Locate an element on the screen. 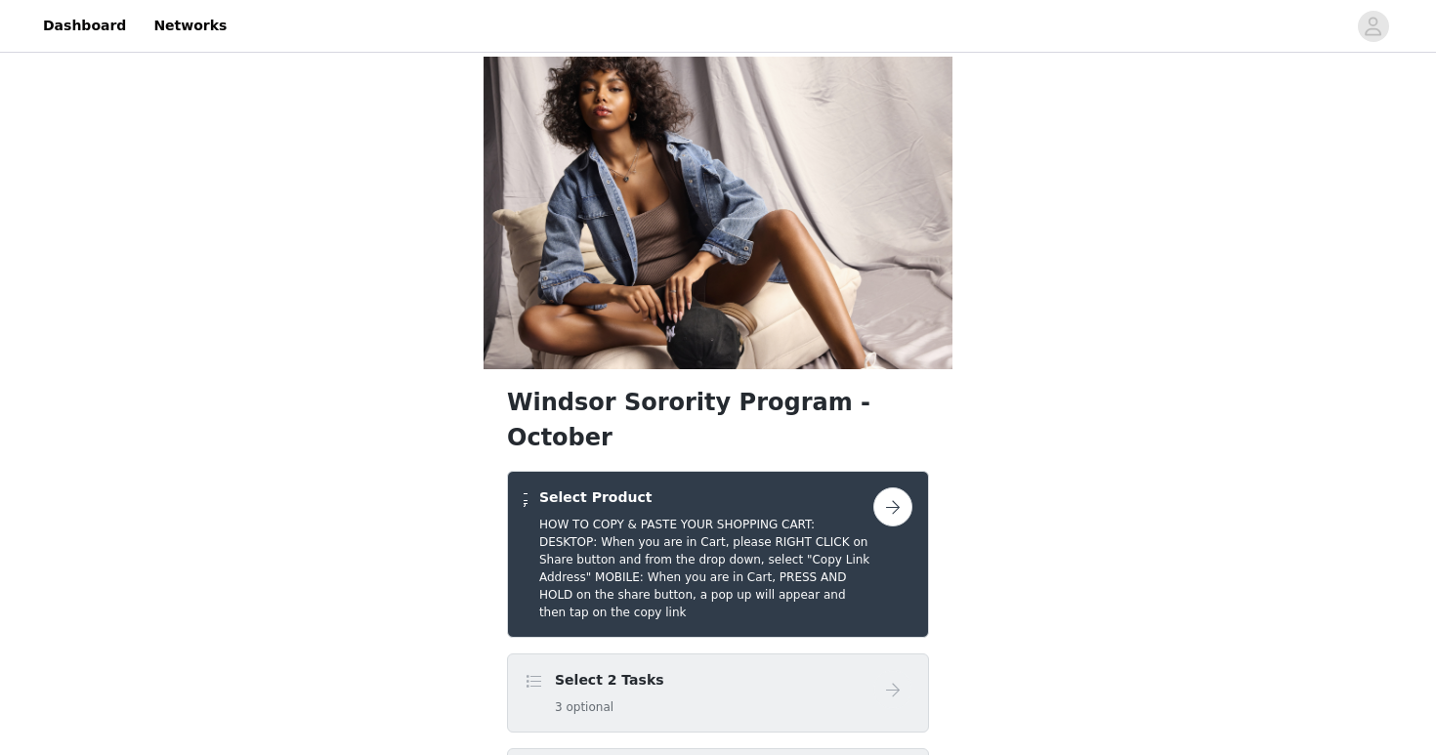  h5: 3 optional is located at coordinates (610, 707).